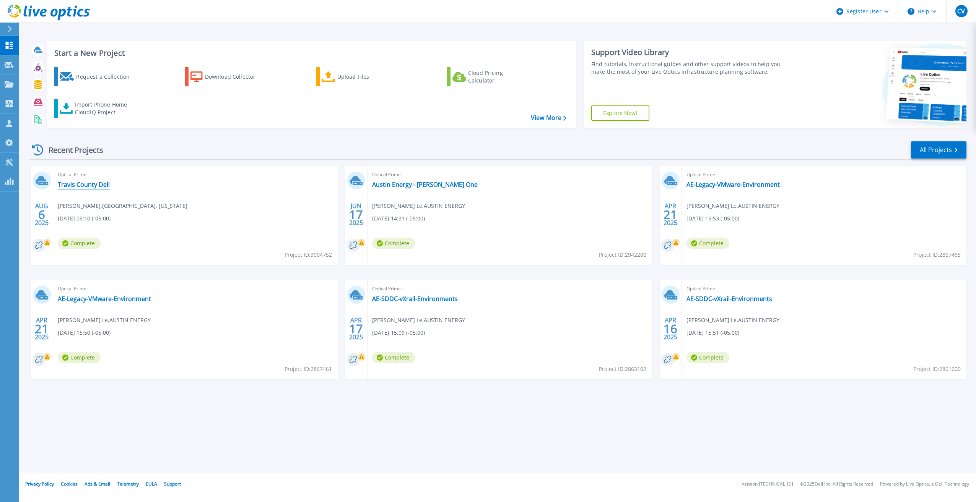 The height and width of the screenshot is (502, 976). What do you see at coordinates (938, 150) in the screenshot?
I see `a: All Projects` at bounding box center [938, 150].